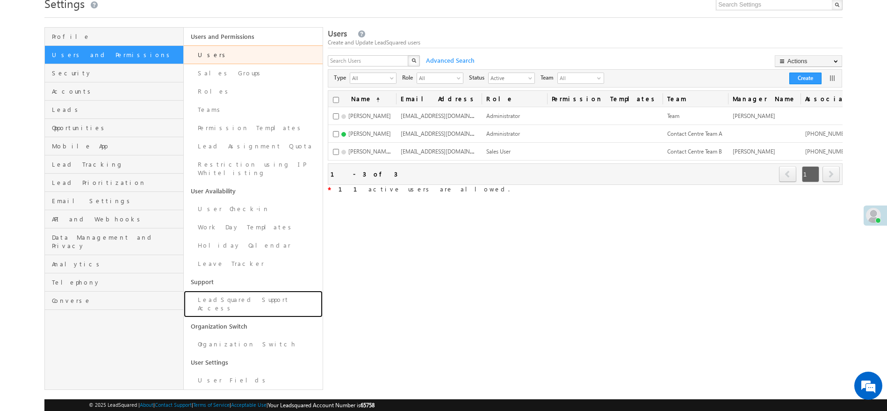  I want to click on span: prev, so click(788, 174).